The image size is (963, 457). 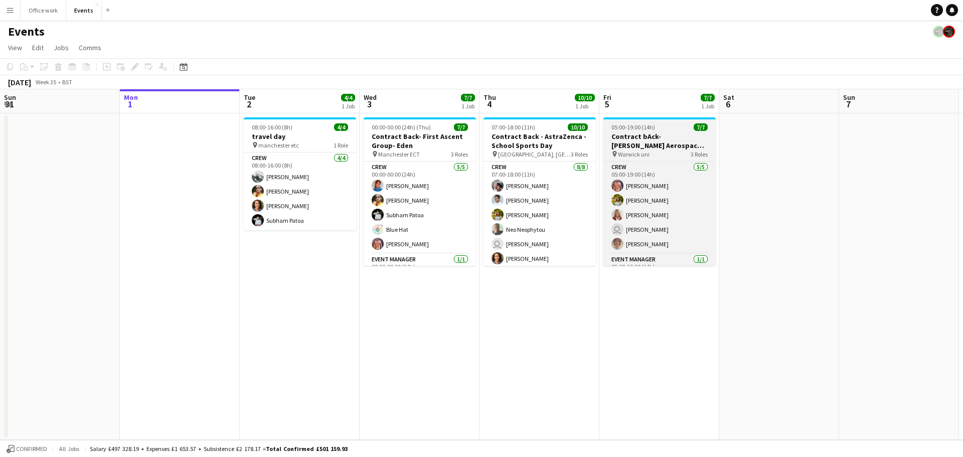 What do you see at coordinates (32, 449) in the screenshot?
I see `span: Confirmed` at bounding box center [32, 449].